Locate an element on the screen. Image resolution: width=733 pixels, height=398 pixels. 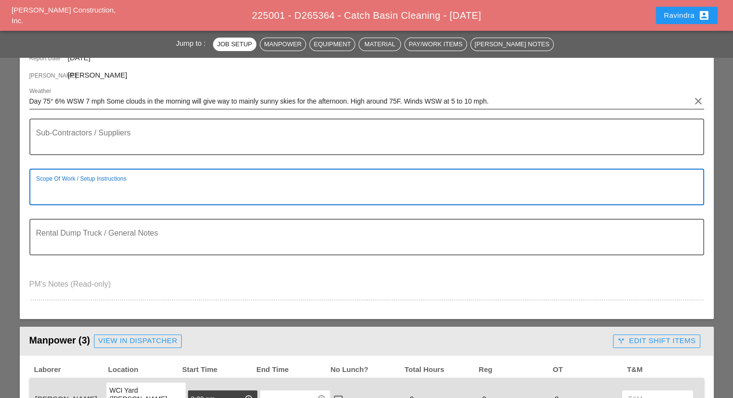
input: Weather is located at coordinates (360, 101).